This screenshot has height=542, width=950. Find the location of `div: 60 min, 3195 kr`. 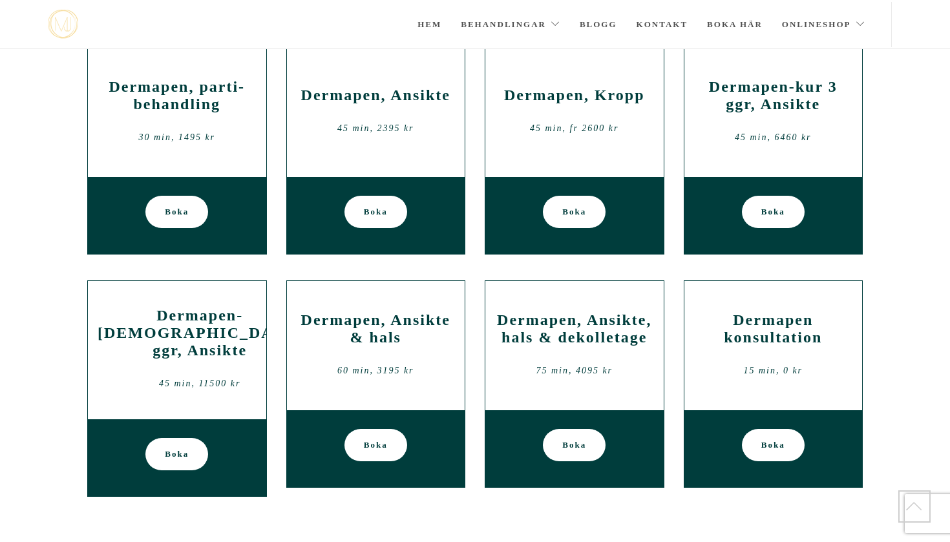

div: 60 min, 3195 kr is located at coordinates (376, 371).